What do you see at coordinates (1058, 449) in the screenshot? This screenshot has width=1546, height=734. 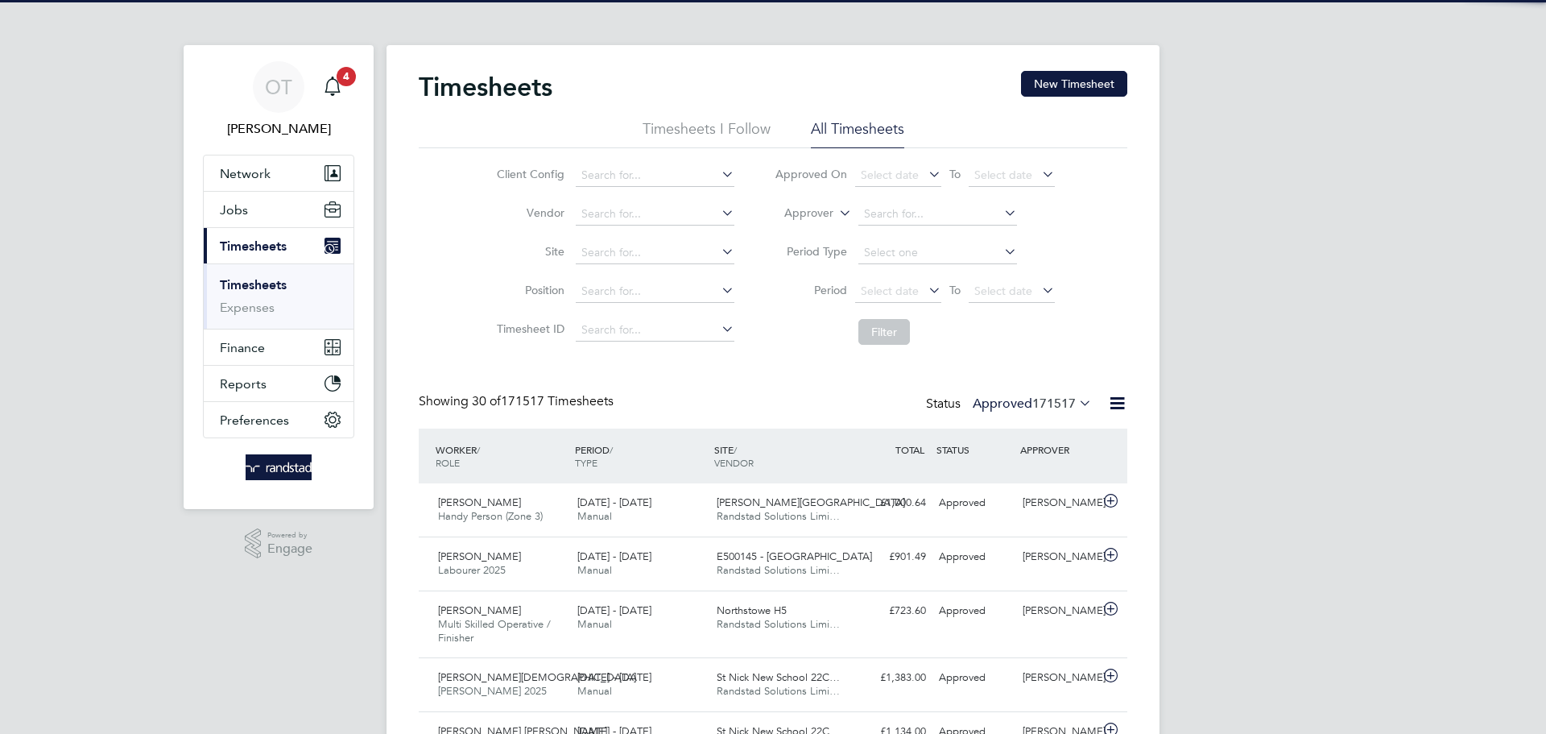 I see `div: APPROVER` at bounding box center [1058, 449].